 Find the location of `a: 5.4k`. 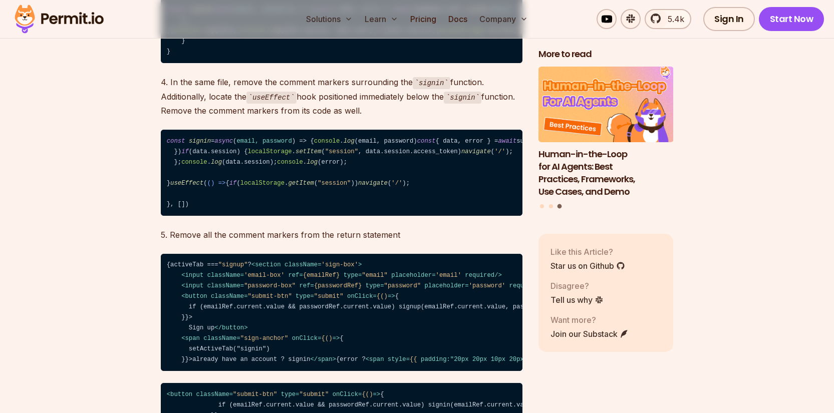

a: 5.4k is located at coordinates (668, 19).